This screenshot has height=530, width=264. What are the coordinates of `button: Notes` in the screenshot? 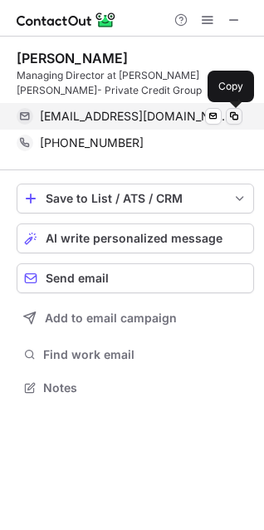 It's located at (135, 388).